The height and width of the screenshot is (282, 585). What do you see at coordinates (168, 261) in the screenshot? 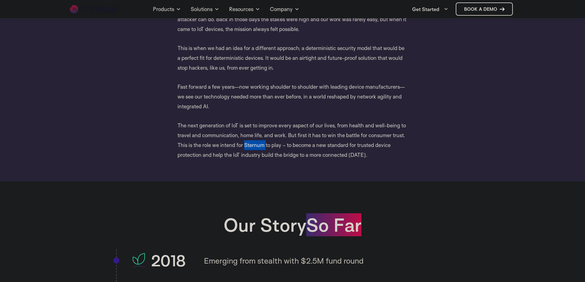
I see `h2: 2018` at bounding box center [168, 261].